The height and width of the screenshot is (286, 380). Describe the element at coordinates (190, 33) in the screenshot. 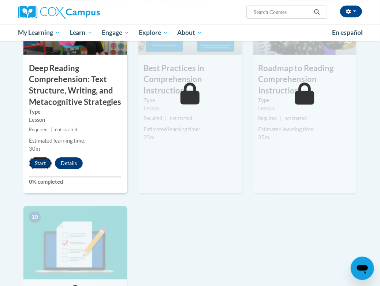

I see `span: About` at that location.